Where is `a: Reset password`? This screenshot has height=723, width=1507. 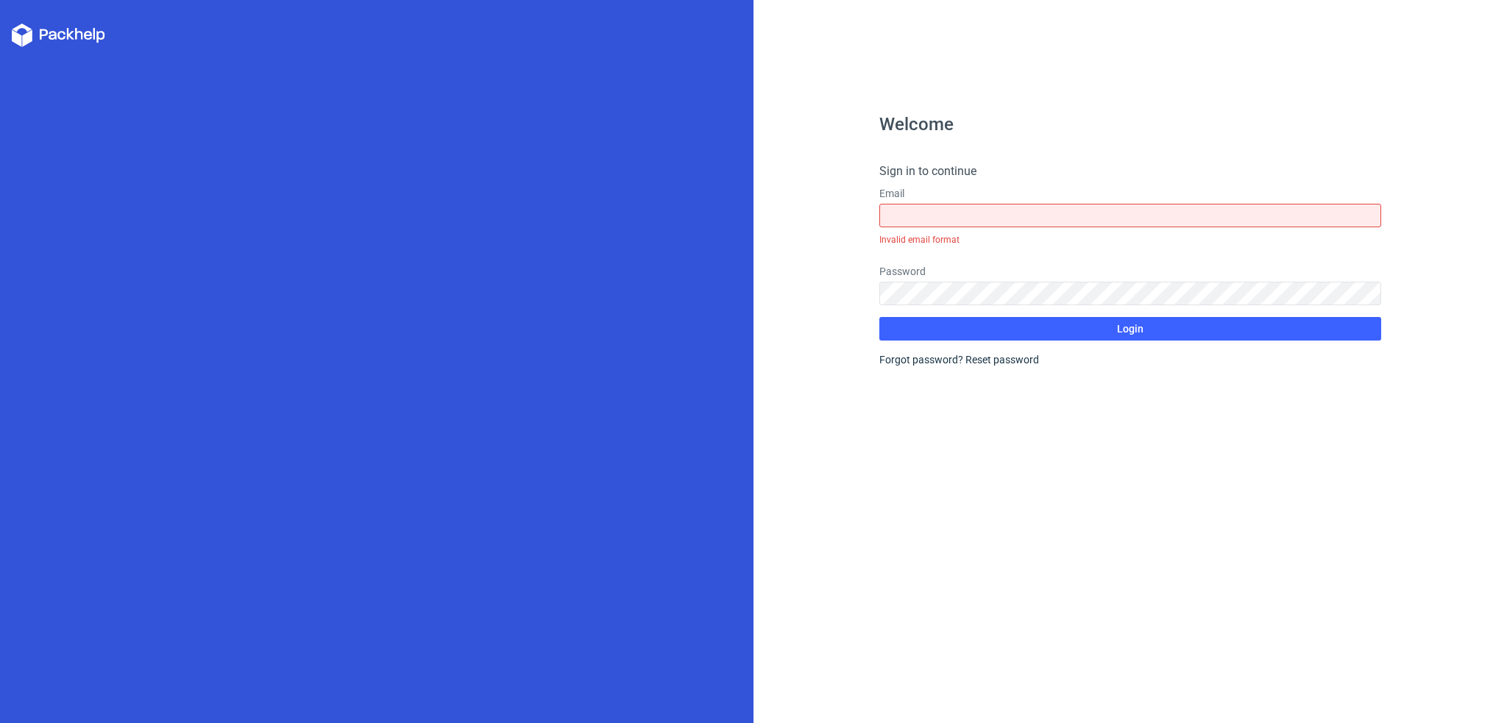
a: Reset password is located at coordinates (1002, 360).